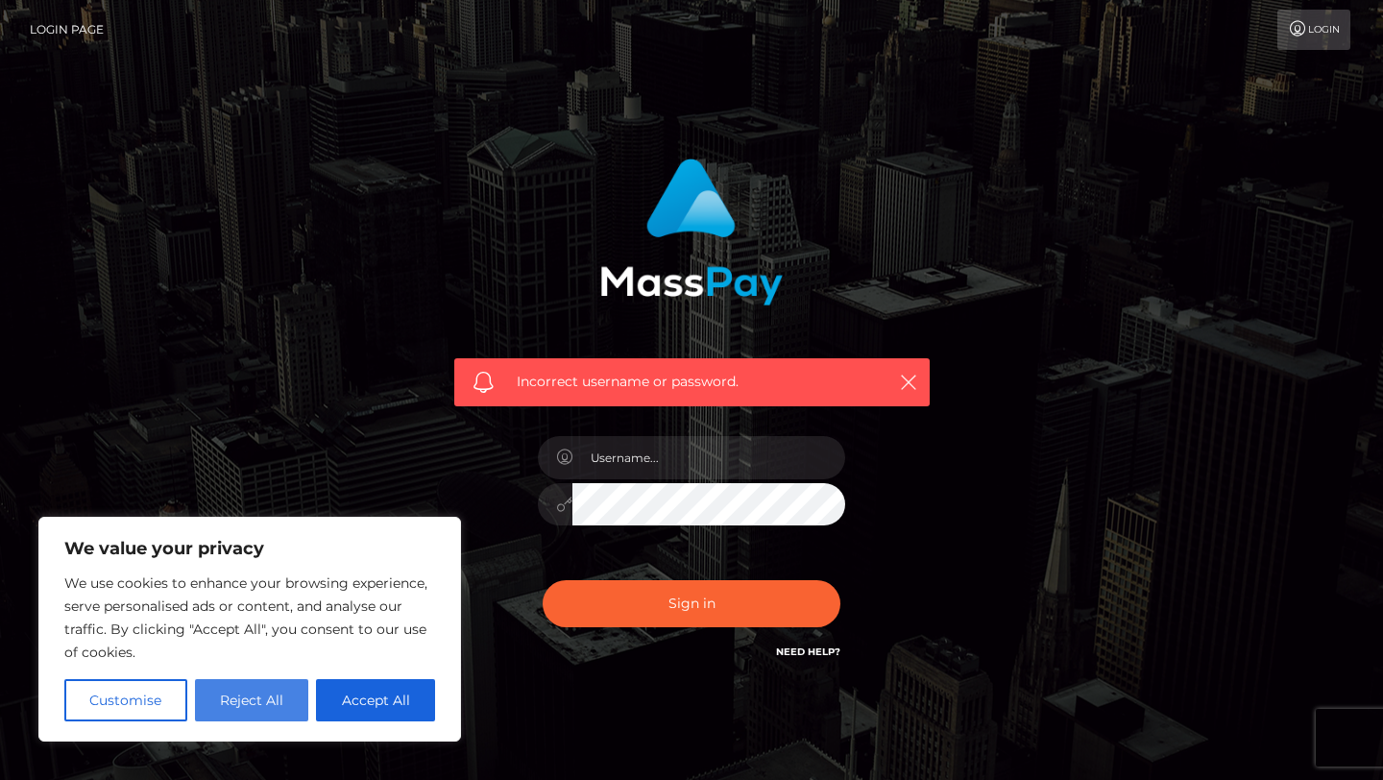 The image size is (1383, 780). Describe the element at coordinates (691, 231) in the screenshot. I see `img: MassPay Login` at that location.